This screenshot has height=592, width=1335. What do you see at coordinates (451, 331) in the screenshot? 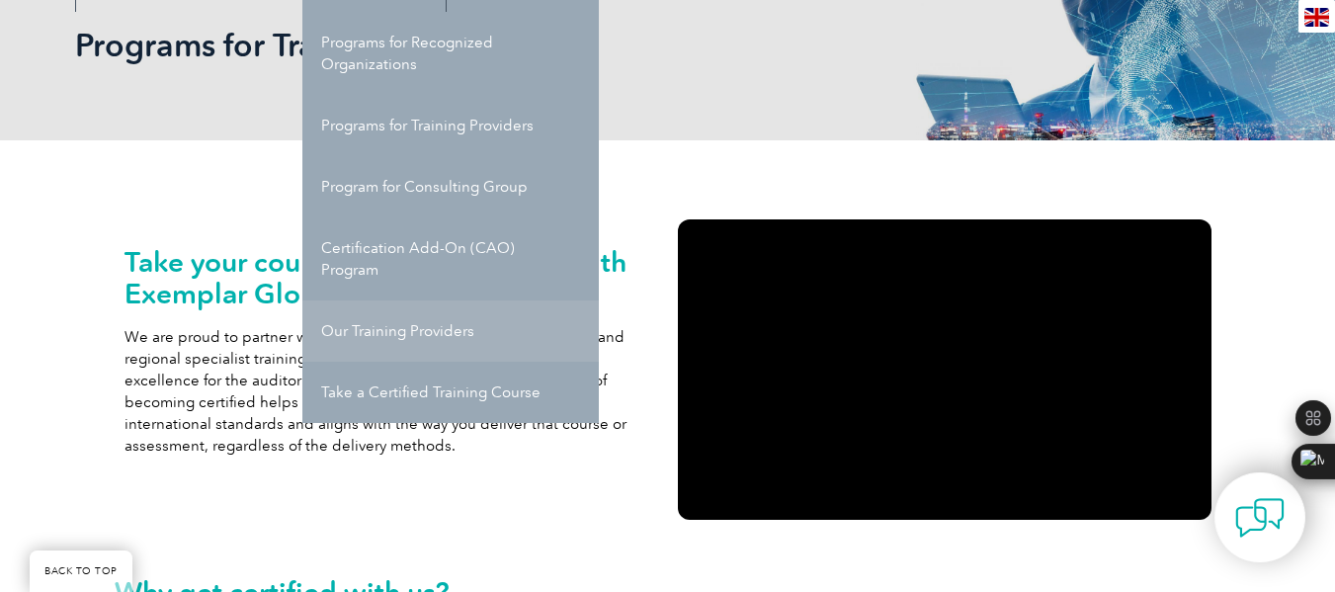
I see `a: Our Training Providers` at bounding box center [451, 331].